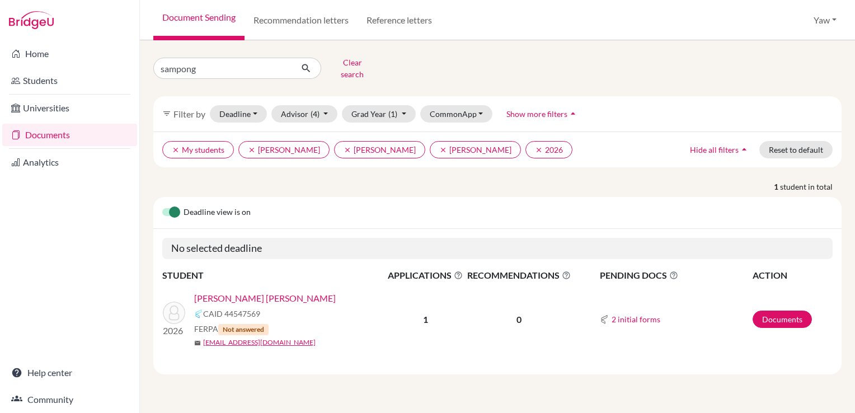 The width and height of the screenshot is (855, 413). Describe the element at coordinates (223, 68) in the screenshot. I see `input: Find student by name...` at that location.